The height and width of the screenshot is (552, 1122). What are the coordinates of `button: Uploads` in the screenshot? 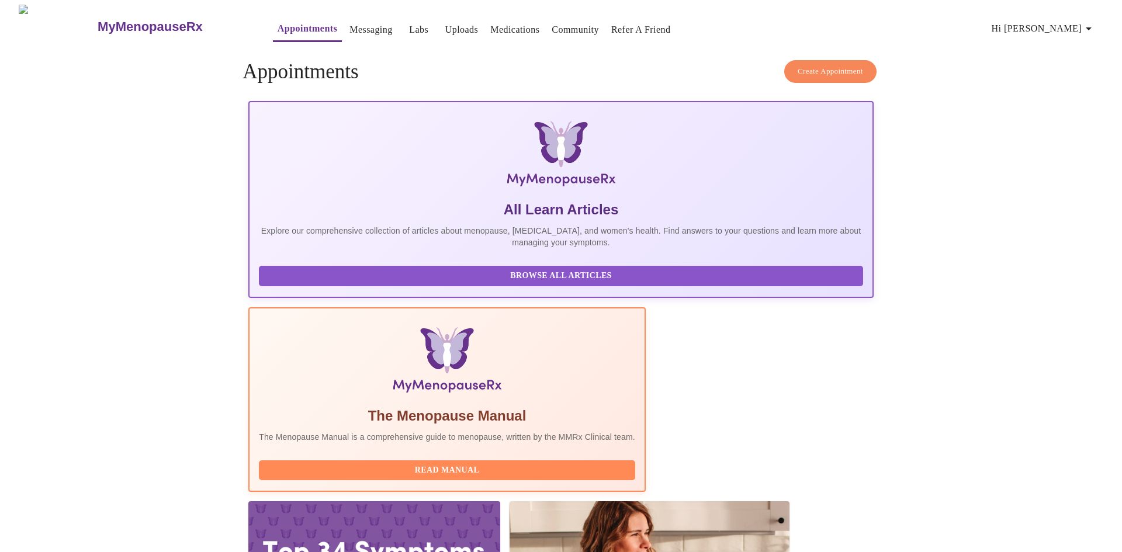 It's located at (462, 30).